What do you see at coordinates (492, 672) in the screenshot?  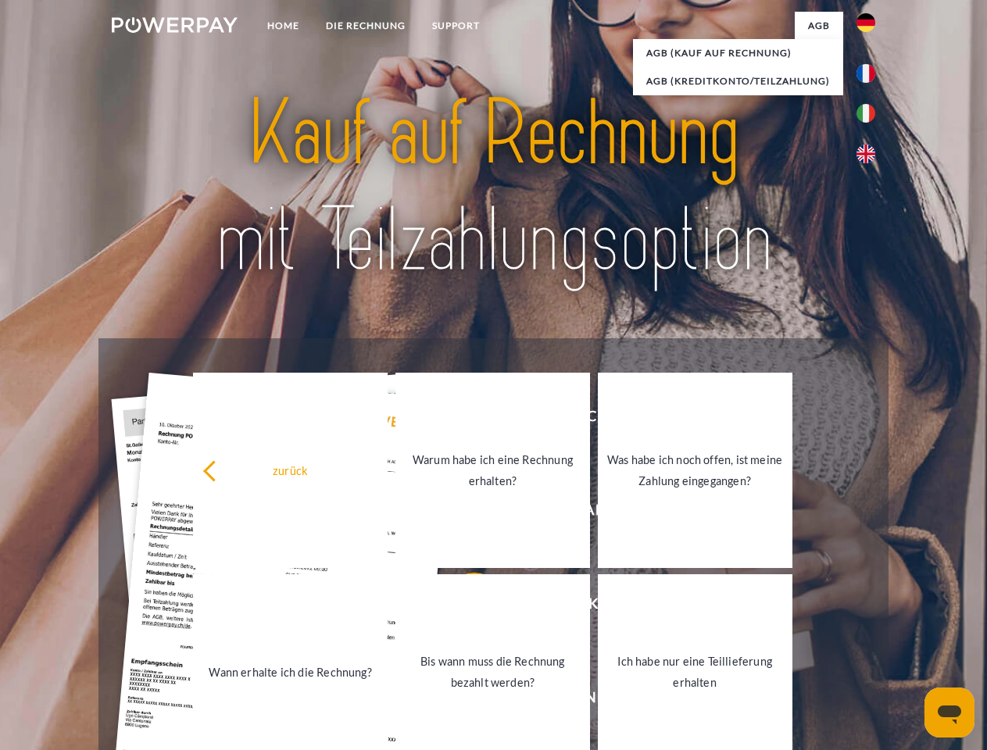 I see `div: Bis wann muss die Rechnung bezahlt werden?` at bounding box center [492, 672].